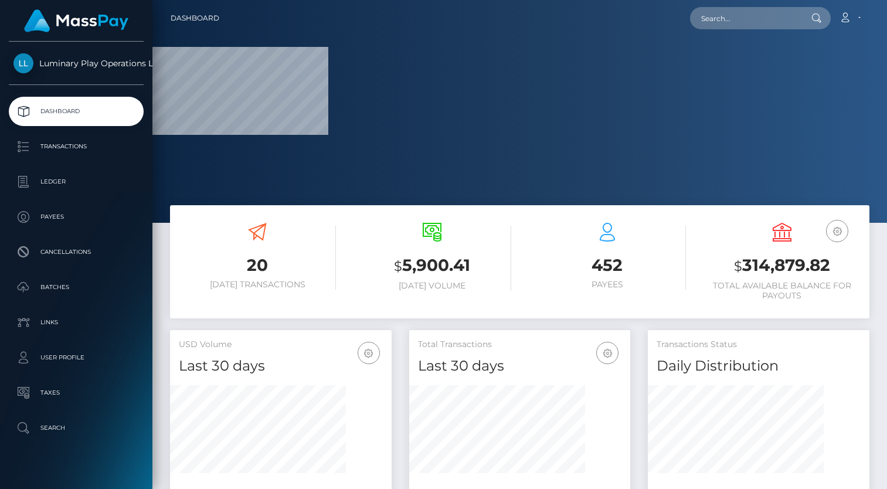  I want to click on h3: 452, so click(607, 265).